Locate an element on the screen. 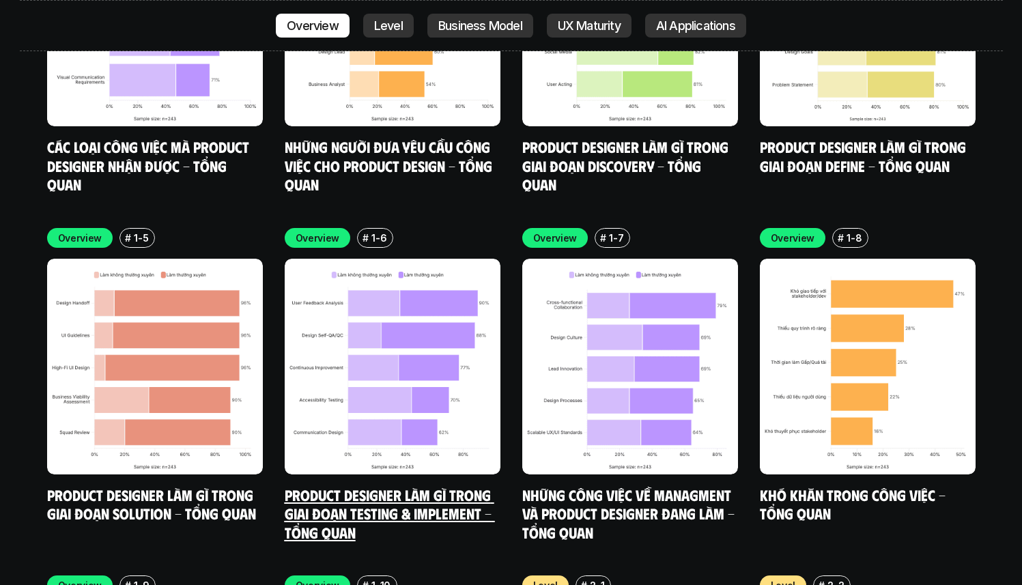 The width and height of the screenshot is (1022, 585). a: Các loại công việc mà Product Designer nhận được - Tổng quan is located at coordinates (149, 165).